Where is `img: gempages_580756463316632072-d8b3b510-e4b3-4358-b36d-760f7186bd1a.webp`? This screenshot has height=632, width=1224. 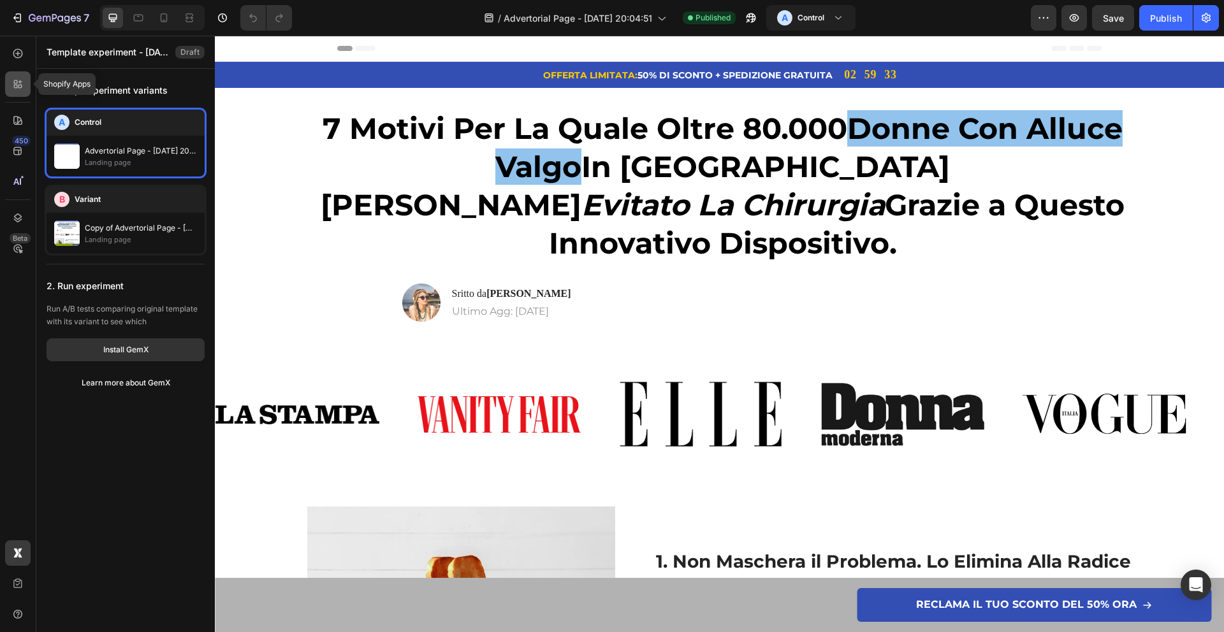 img: gempages_580756463316632072-d8b3b510-e4b3-4358-b36d-760f7186bd1a.webp is located at coordinates (207, 267).